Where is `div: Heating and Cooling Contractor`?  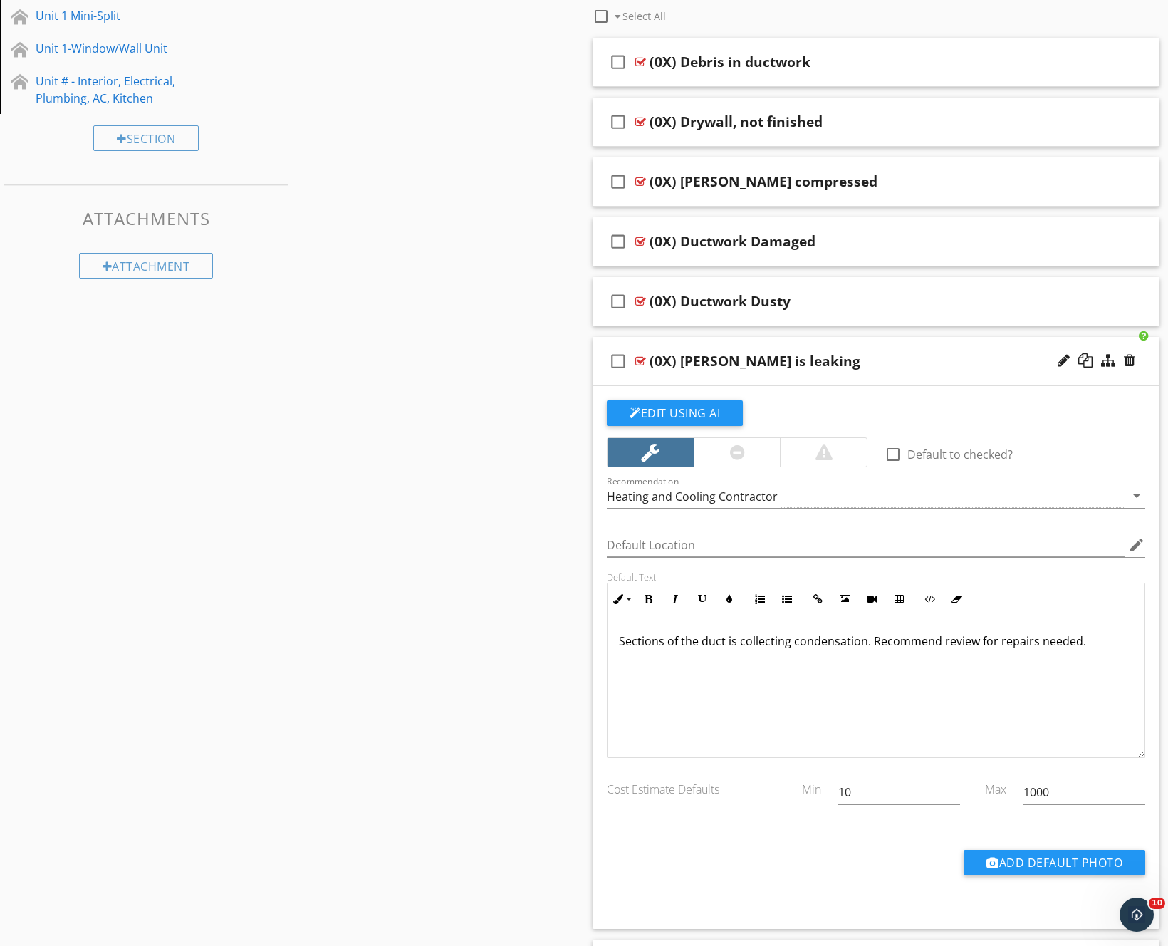 div: Heating and Cooling Contractor is located at coordinates (692, 496).